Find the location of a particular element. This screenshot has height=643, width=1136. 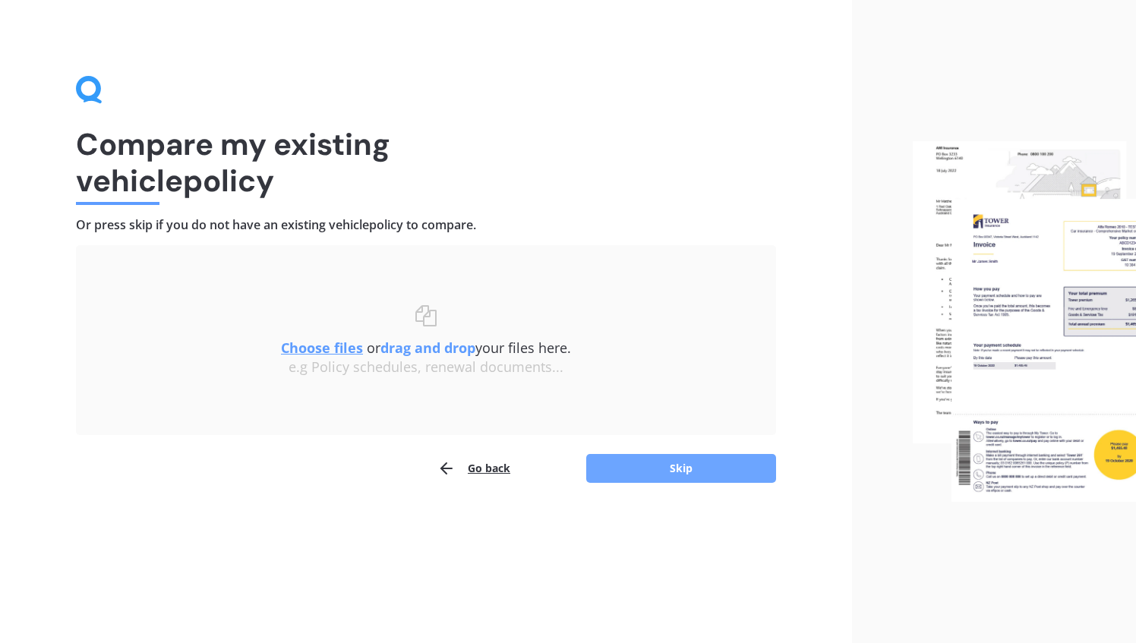

button: Skip is located at coordinates (681, 469).